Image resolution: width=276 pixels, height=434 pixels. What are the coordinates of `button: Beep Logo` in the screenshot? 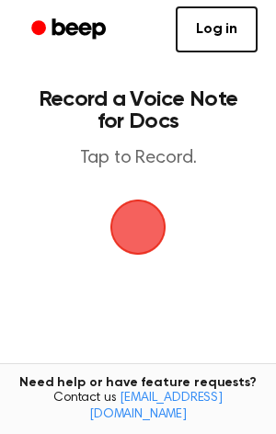 It's located at (138, 227).